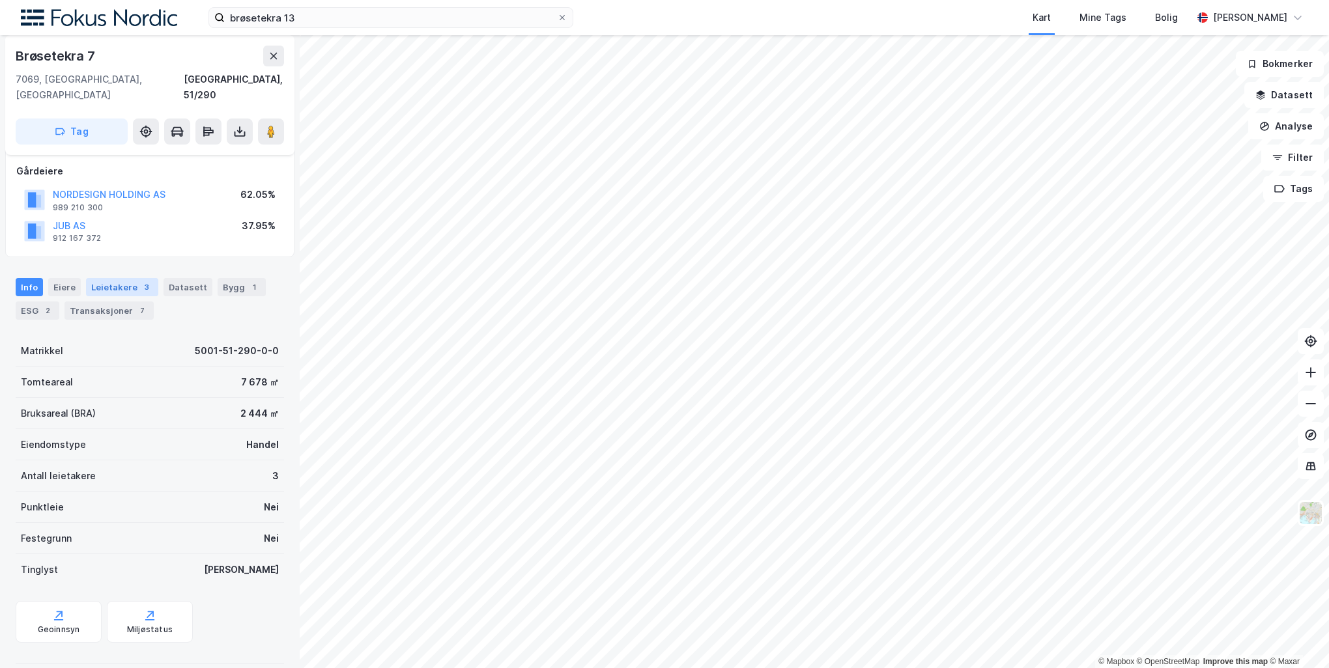 The height and width of the screenshot is (668, 1329). I want to click on div: Tomteareal, so click(47, 382).